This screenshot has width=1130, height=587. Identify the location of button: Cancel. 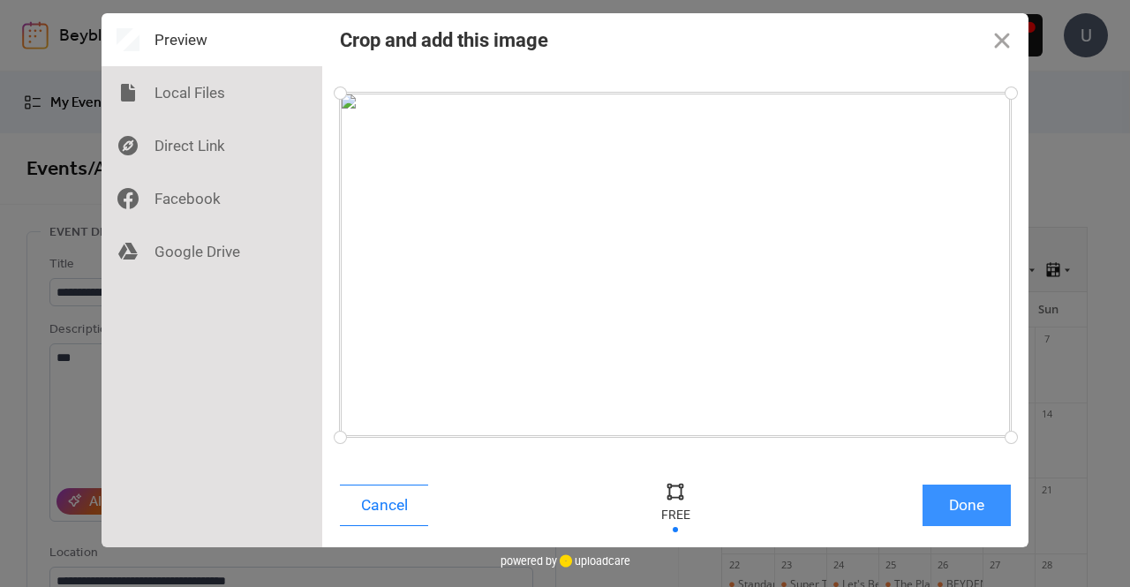
(384, 505).